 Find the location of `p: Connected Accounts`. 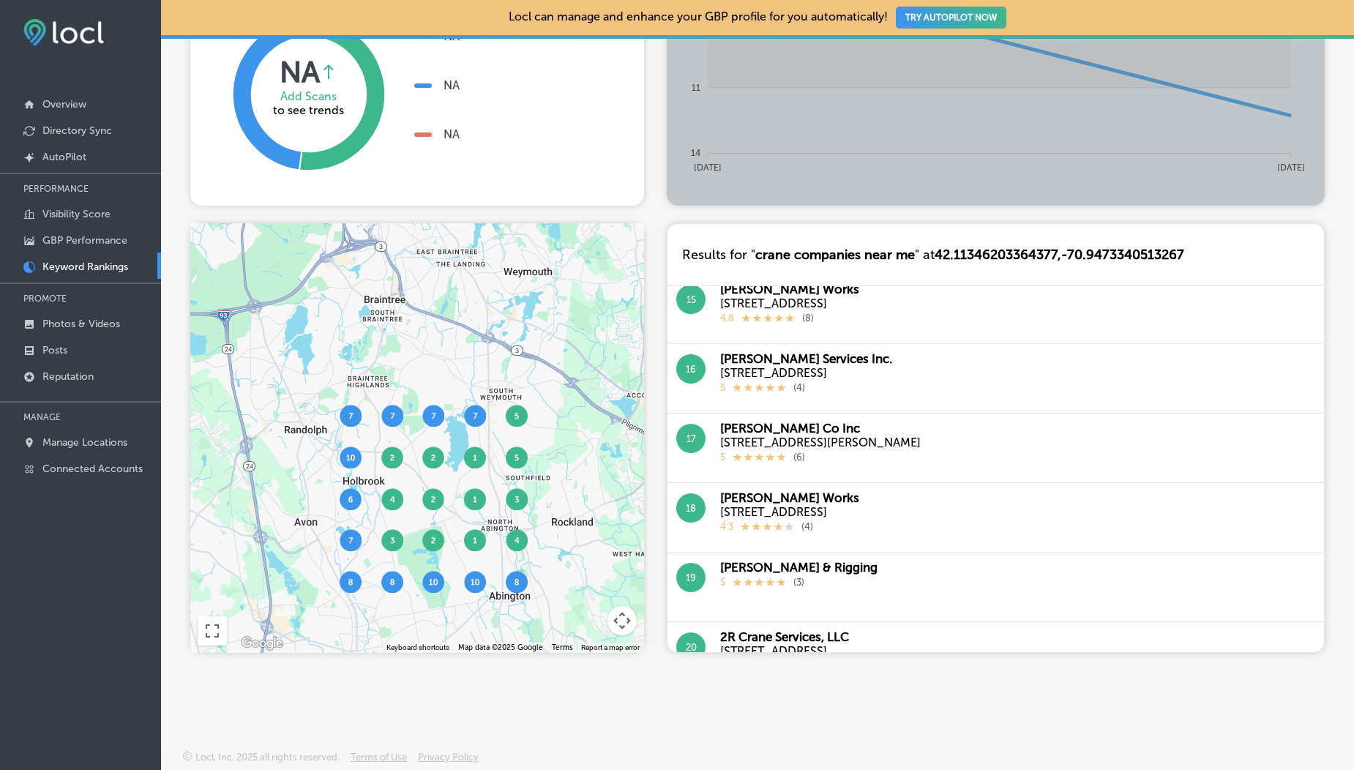

p: Connected Accounts is located at coordinates (92, 468).